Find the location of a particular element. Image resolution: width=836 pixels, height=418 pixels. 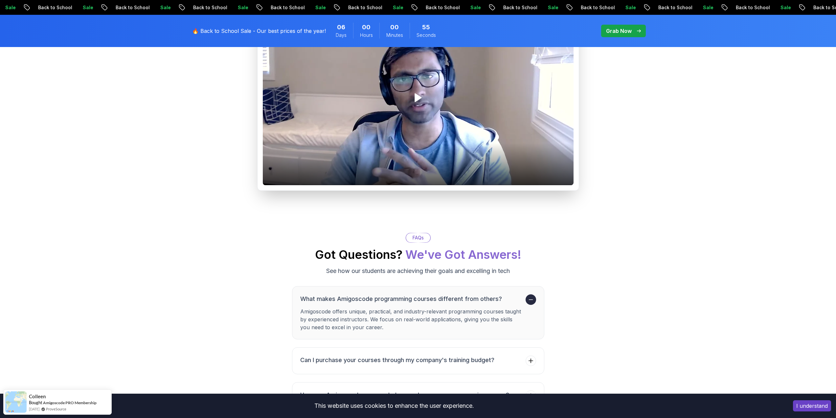

a: Amigoscode PRO Membership is located at coordinates (70, 402).